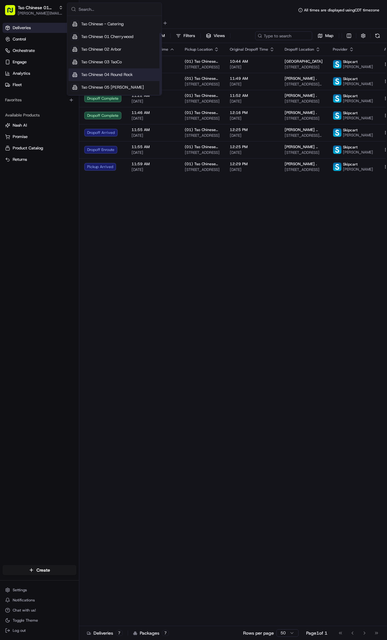 The height and width of the screenshot is (640, 387). What do you see at coordinates (252, 79) in the screenshot?
I see `span: 11:49 AM` at bounding box center [252, 79].